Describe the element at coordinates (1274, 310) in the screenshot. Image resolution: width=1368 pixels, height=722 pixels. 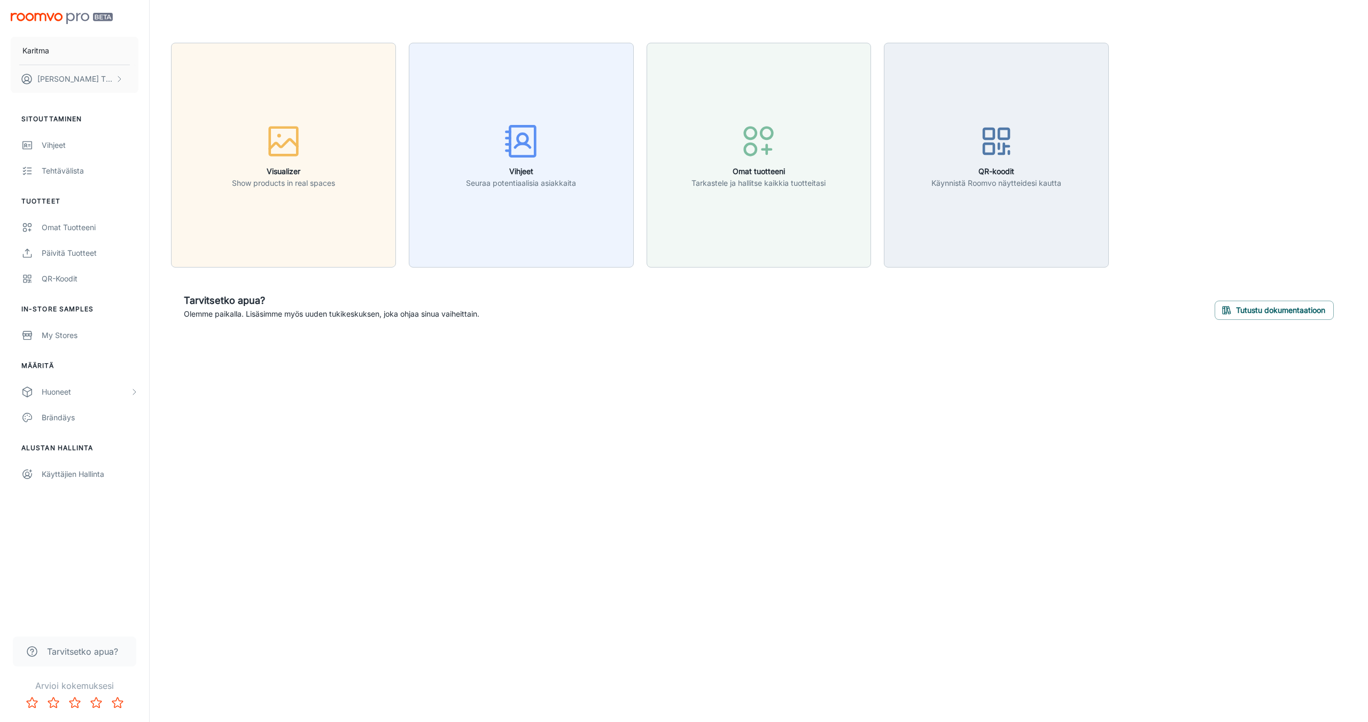
I see `button: Tutustu dokumentaatioon` at that location.